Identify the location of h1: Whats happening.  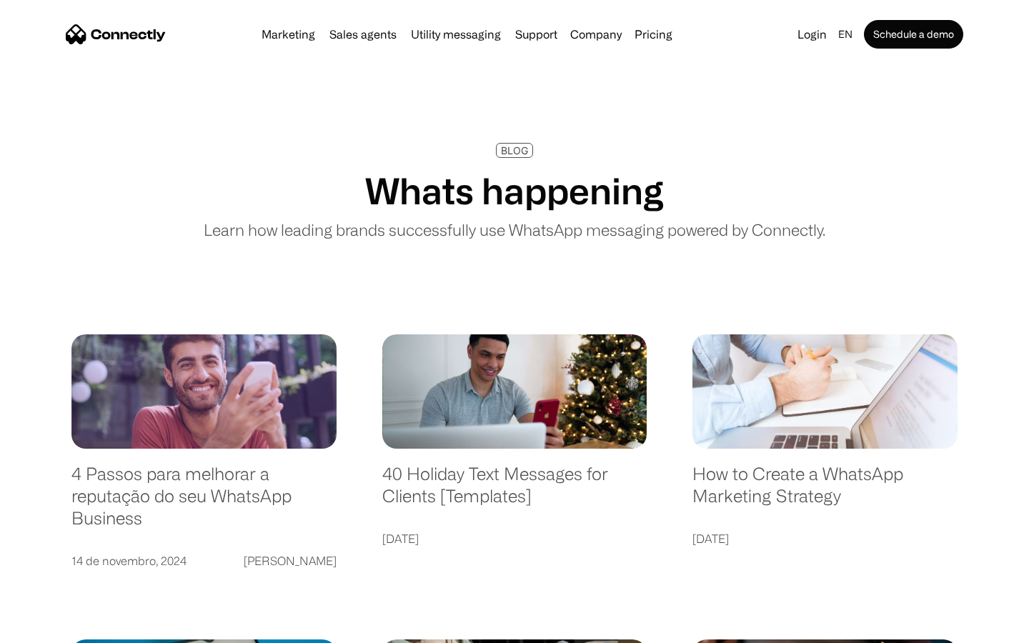
(515, 191).